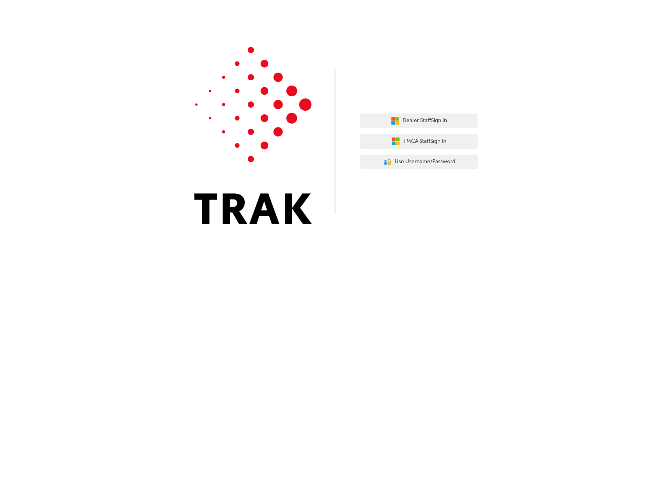 This screenshot has height=497, width=672. Describe the element at coordinates (253, 135) in the screenshot. I see `img: Trak` at that location.